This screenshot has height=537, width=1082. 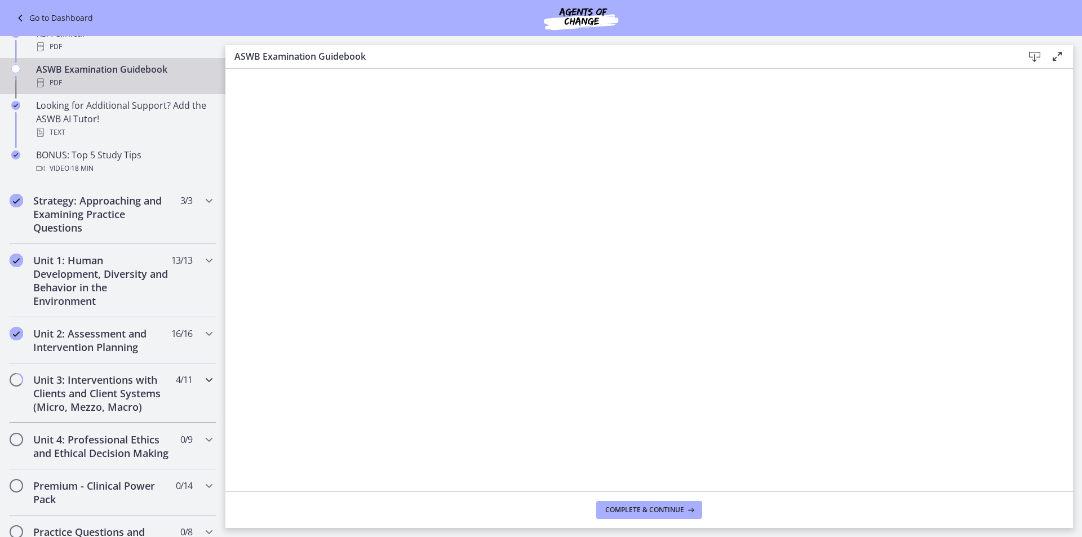 I want to click on h2: Unit 3: Interventions with Clients and Client Systems (Micro, Mezzo, Macro), so click(x=102, y=393).